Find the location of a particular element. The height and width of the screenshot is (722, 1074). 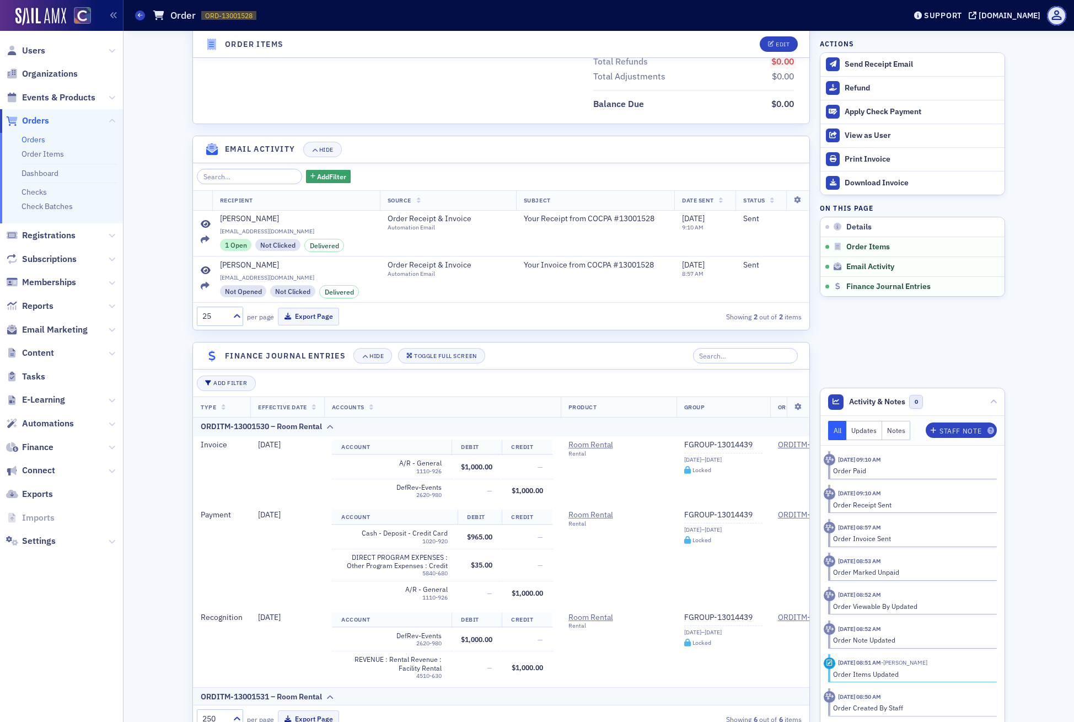

div: Rental is located at coordinates (619, 453).